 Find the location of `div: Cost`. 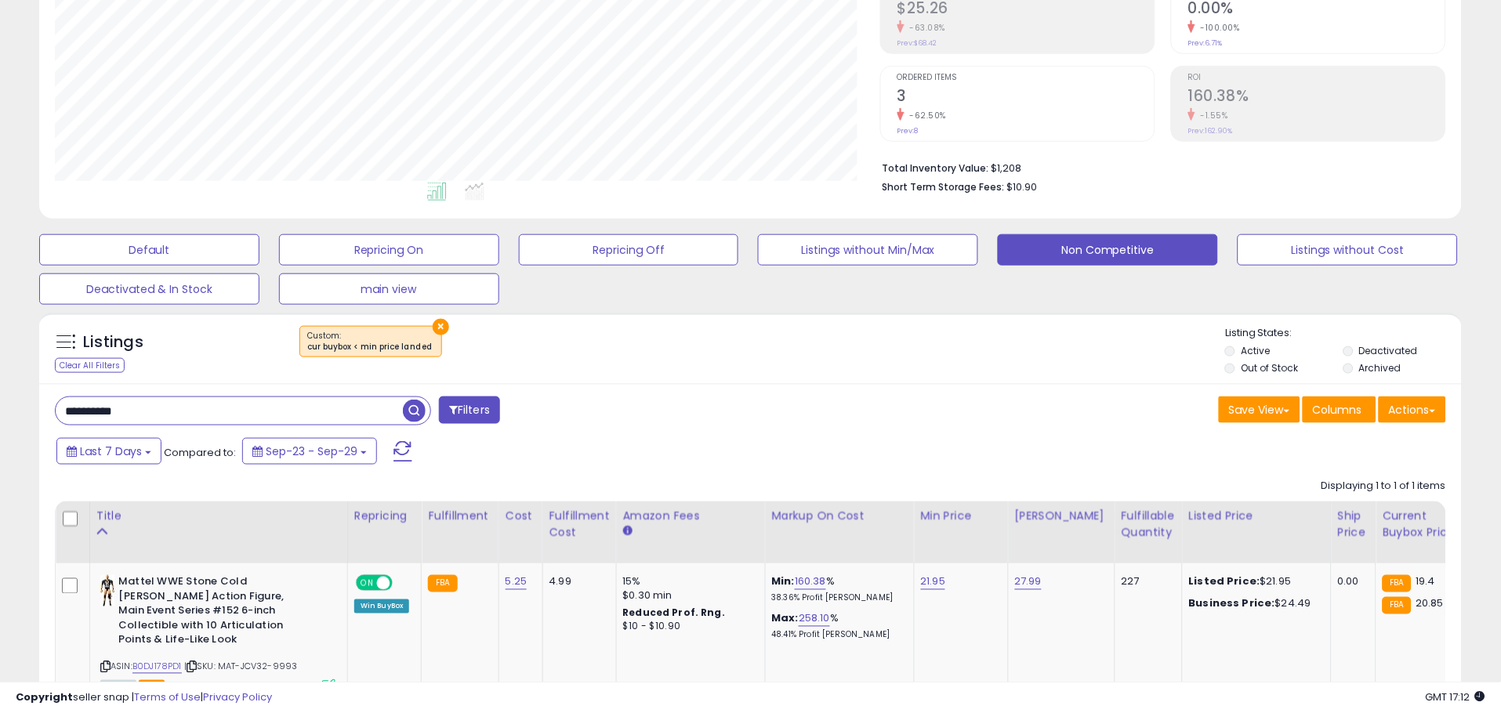

div: Cost is located at coordinates (520, 516).